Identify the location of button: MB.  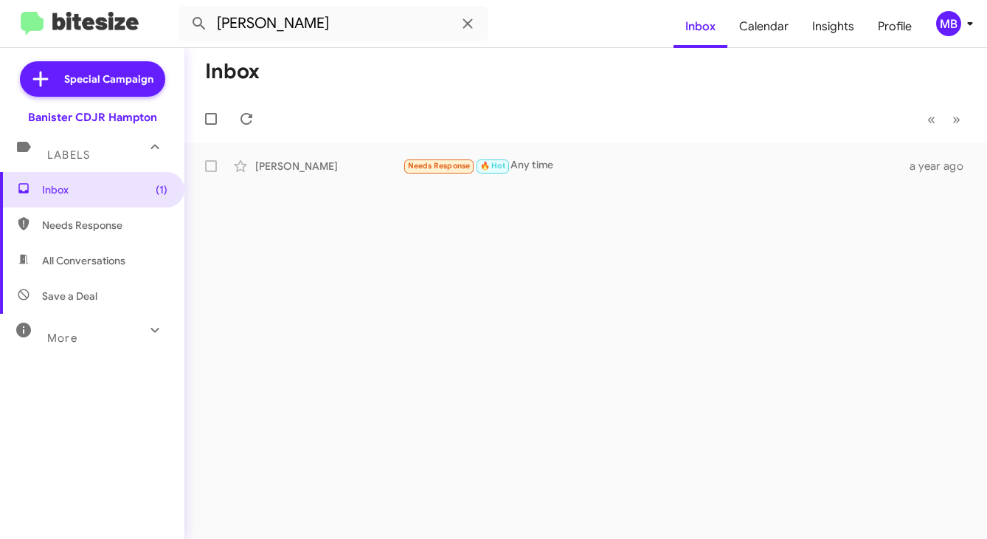
(948, 24).